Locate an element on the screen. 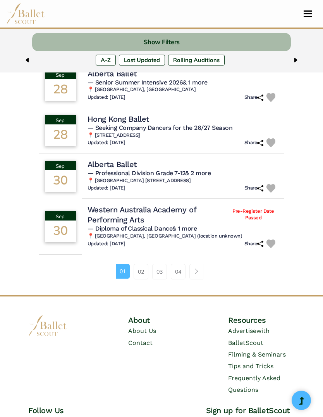 The width and height of the screenshot is (323, 417). h4: Follow Us is located at coordinates (72, 410).